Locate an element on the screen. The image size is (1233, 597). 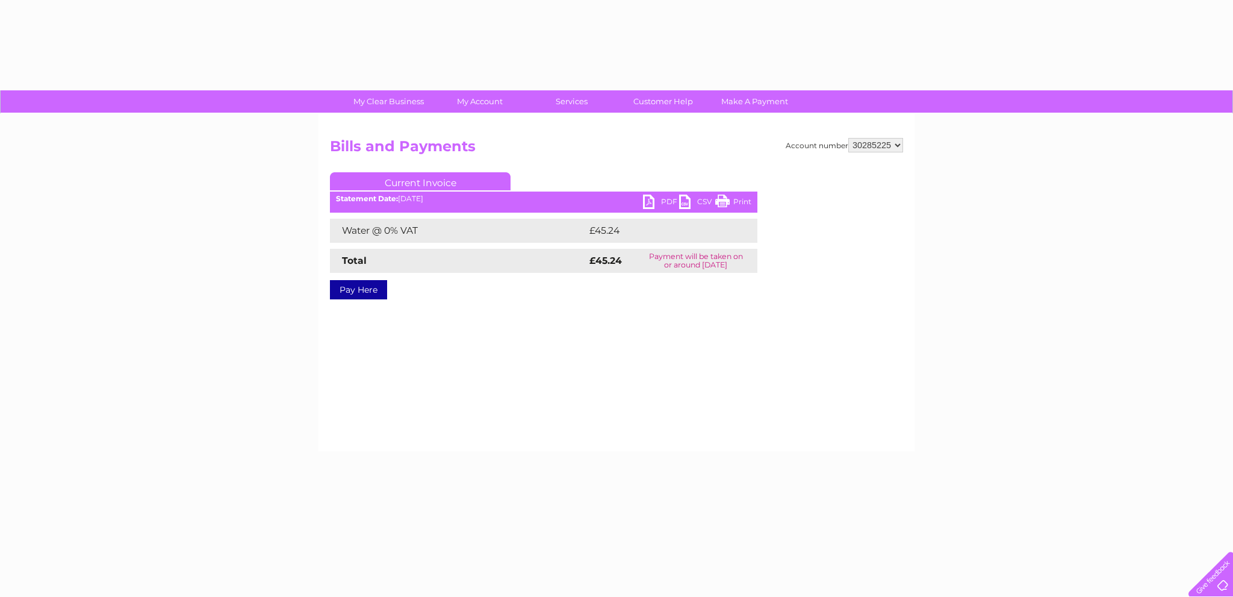
td: £45.24 is located at coordinates (659, 231).